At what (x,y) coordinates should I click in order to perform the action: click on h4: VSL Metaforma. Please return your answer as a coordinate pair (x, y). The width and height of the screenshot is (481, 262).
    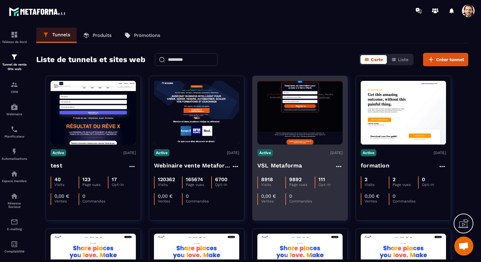
    Looking at the image, I should click on (280, 166).